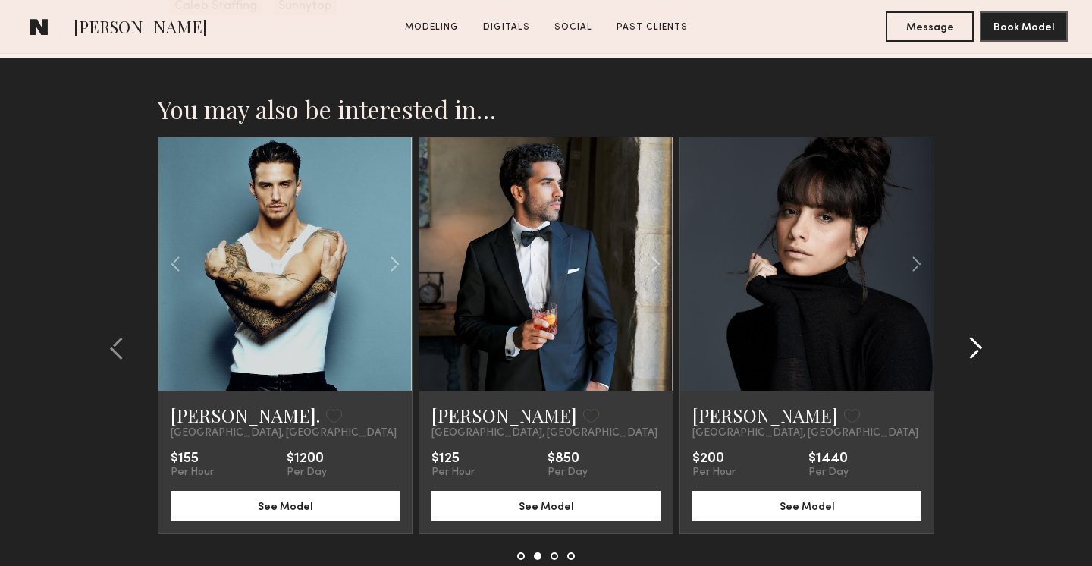 This screenshot has width=1092, height=566. What do you see at coordinates (431, 27) in the screenshot?
I see `a: Modeling` at bounding box center [431, 27].